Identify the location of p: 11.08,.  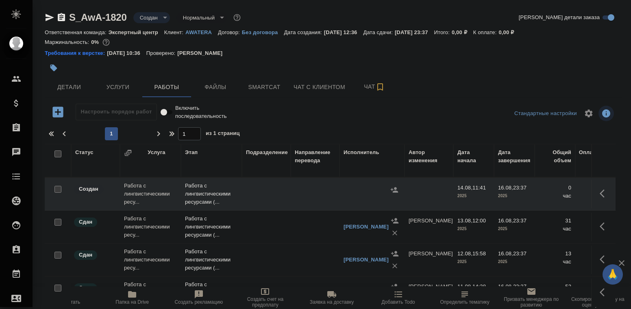
(464, 286).